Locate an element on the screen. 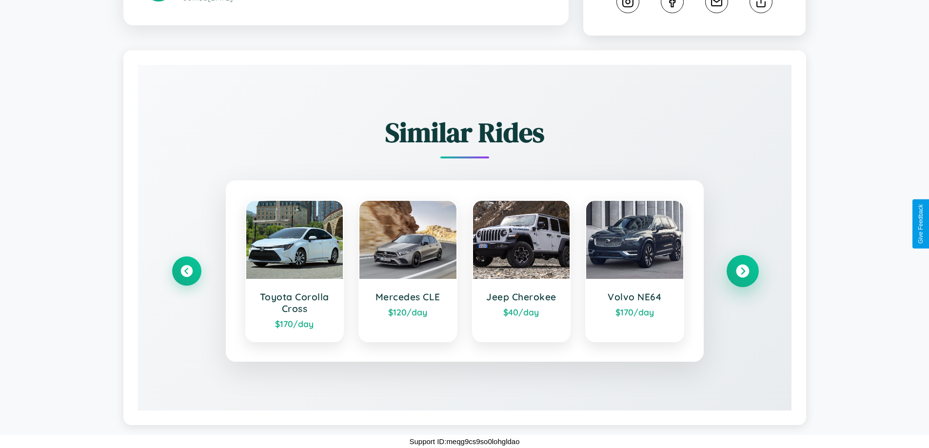 The height and width of the screenshot is (448, 929). div: $ 40 /day is located at coordinates (521, 312).